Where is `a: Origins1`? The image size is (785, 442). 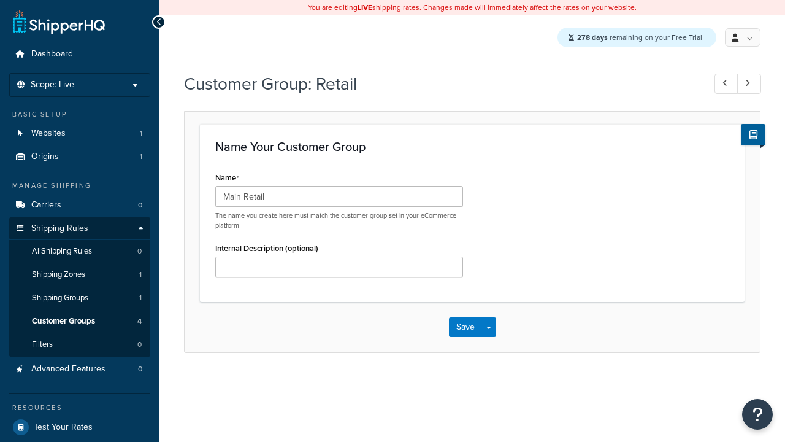
a: Origins1 is located at coordinates (80, 156).